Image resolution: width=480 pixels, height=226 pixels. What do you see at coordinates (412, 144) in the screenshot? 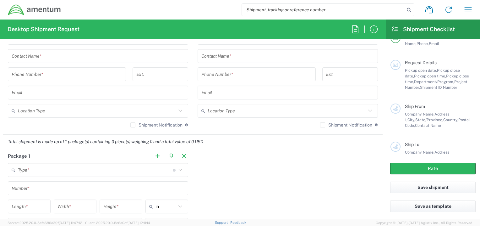
I see `span: Ship To` at bounding box center [412, 144].